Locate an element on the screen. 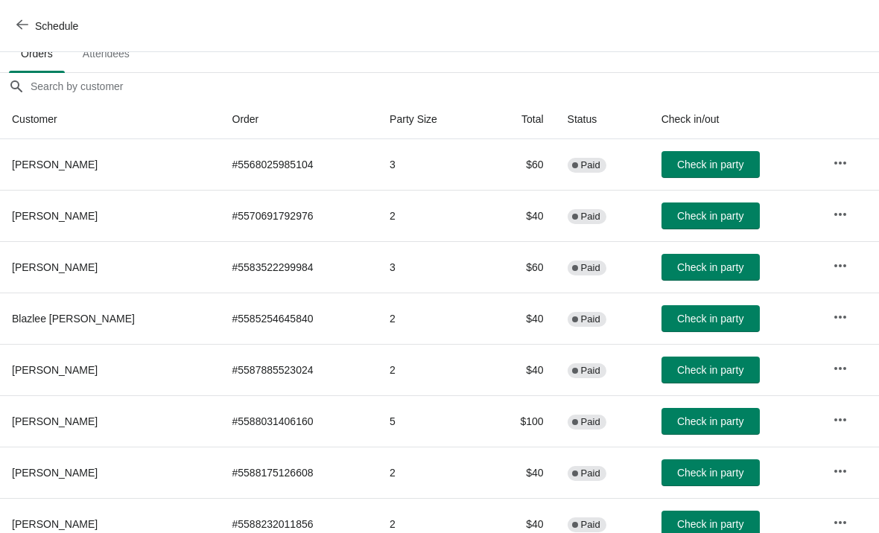 The height and width of the screenshot is (533, 879). span: Orders is located at coordinates (37, 54).